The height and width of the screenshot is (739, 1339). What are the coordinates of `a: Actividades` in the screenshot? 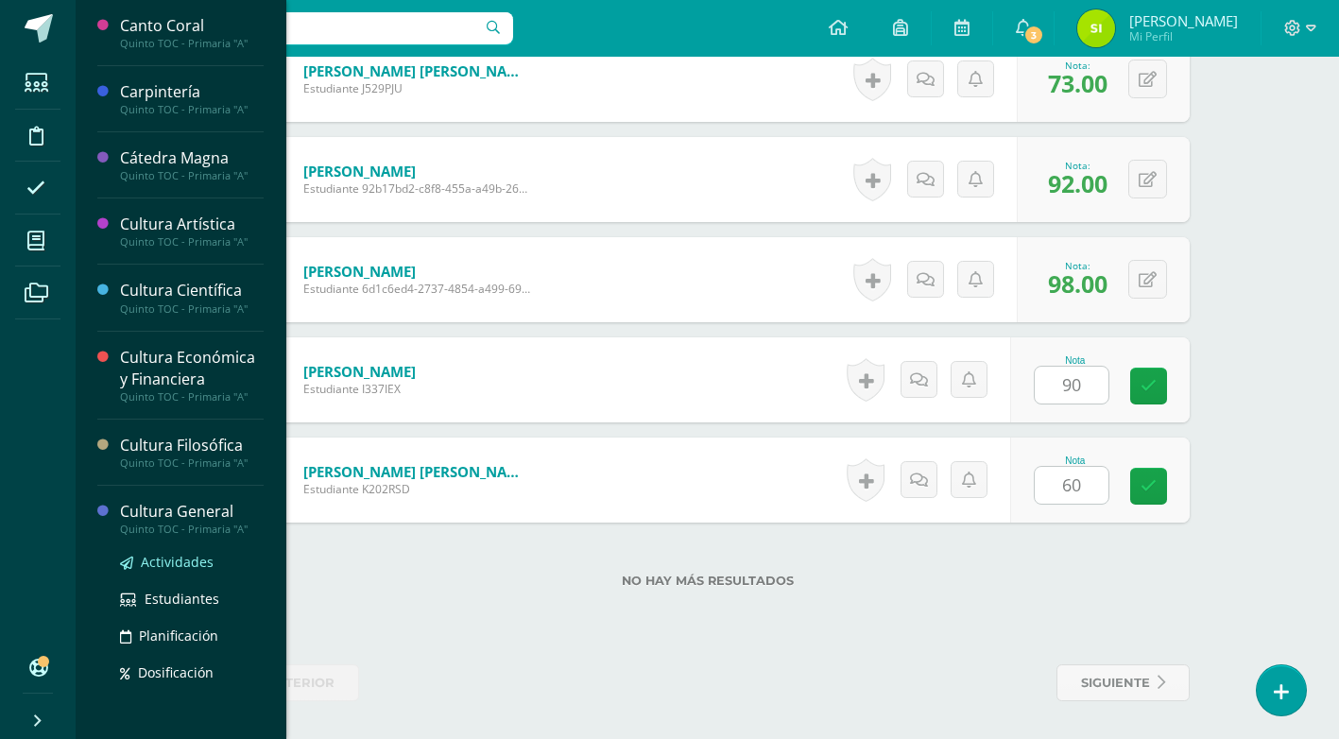 It's located at (192, 561).